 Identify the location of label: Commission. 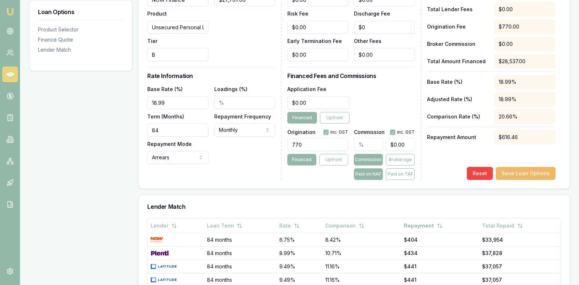
(369, 132).